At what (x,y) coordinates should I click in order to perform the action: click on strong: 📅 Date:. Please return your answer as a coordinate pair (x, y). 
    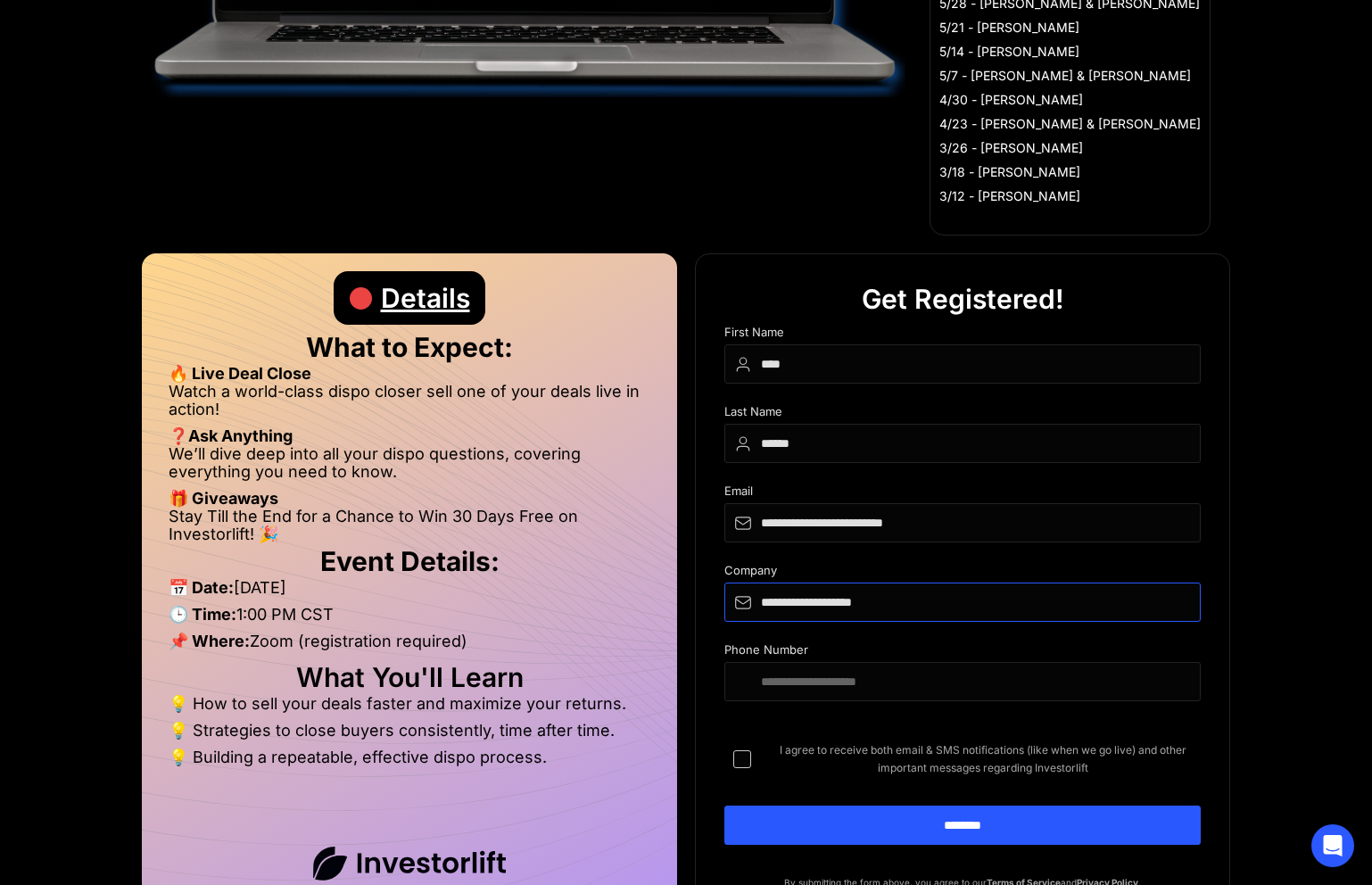
    Looking at the image, I should click on (201, 588).